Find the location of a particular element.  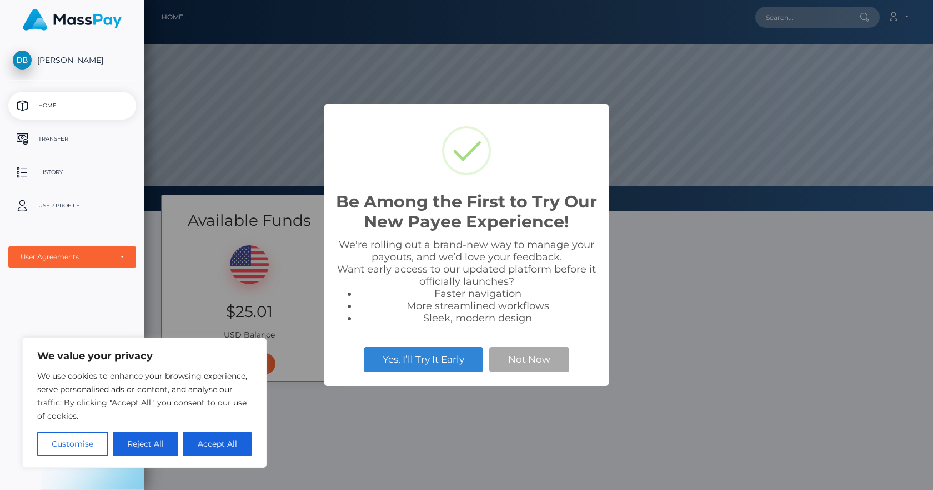

li: Faster navigation is located at coordinates (478, 293).